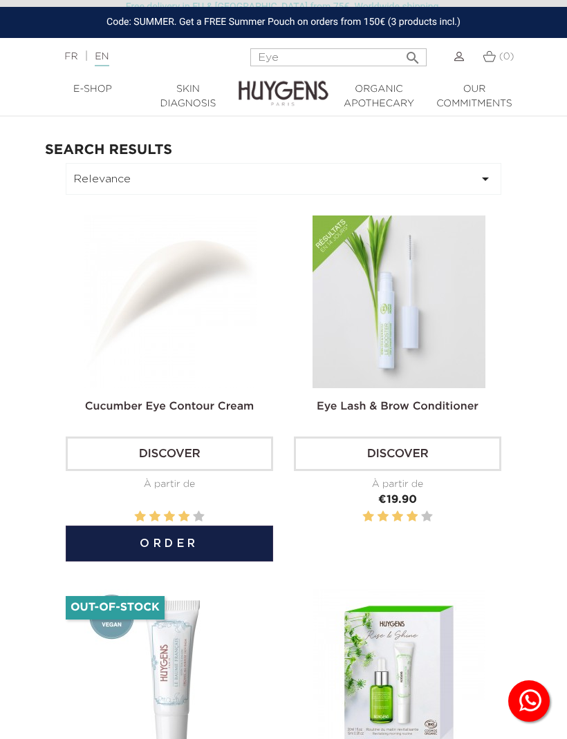 The height and width of the screenshot is (739, 567). Describe the element at coordinates (399, 302) in the screenshot. I see `img: Eye Lash & Brow Conditioner` at that location.